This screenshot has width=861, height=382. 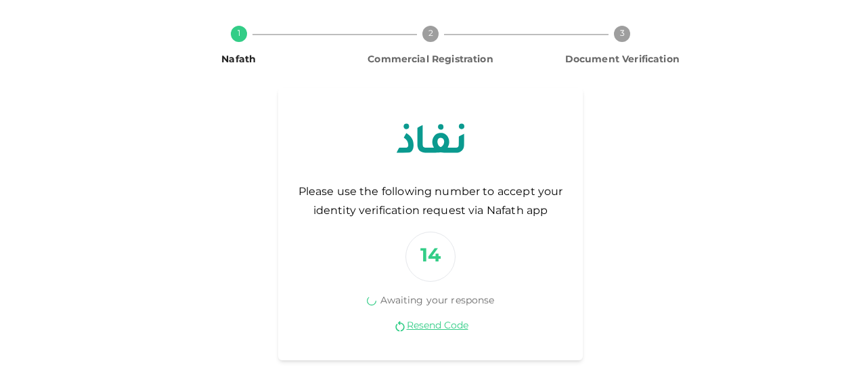 What do you see at coordinates (430, 60) in the screenshot?
I see `span: Commercial Registration` at bounding box center [430, 60].